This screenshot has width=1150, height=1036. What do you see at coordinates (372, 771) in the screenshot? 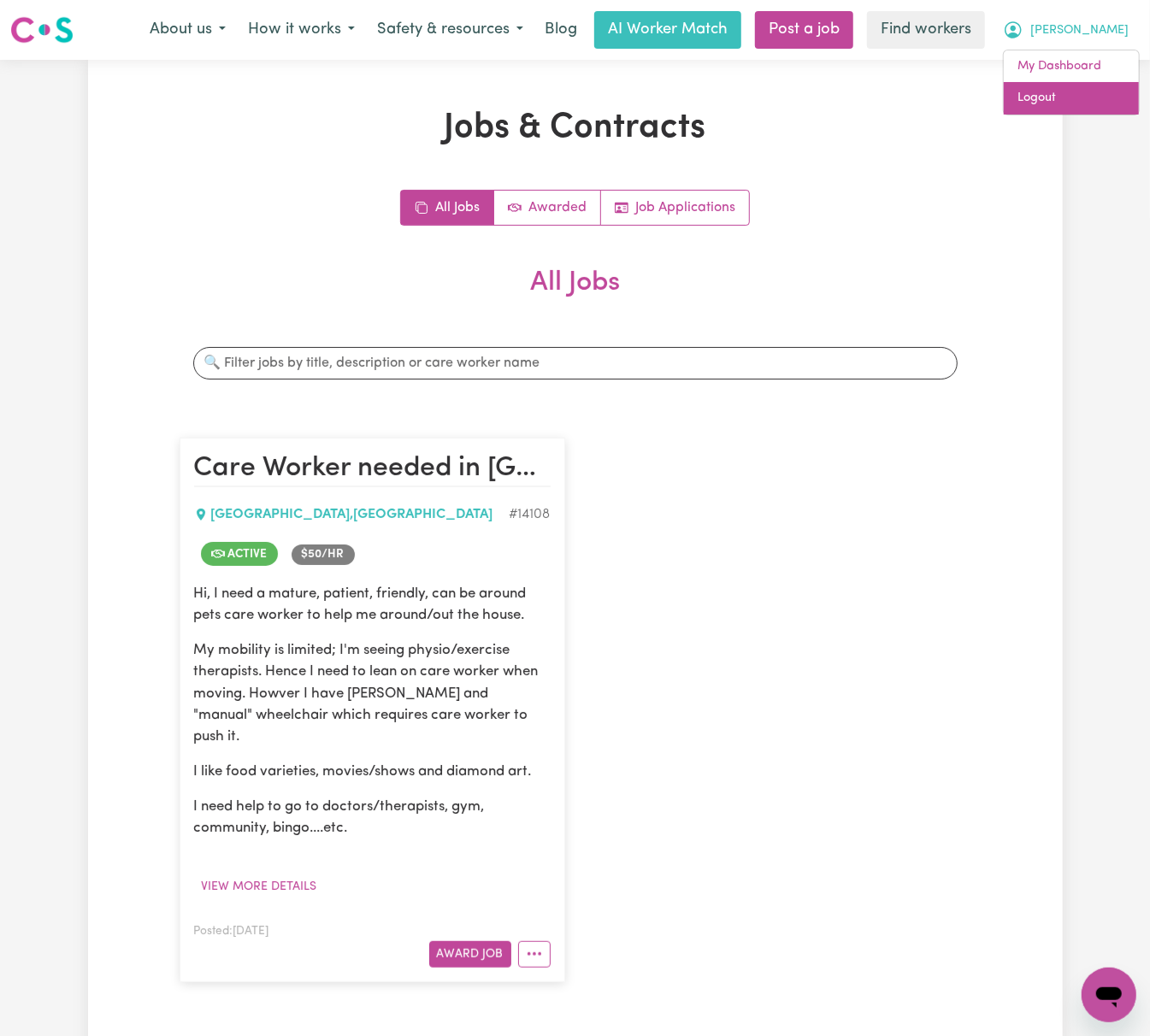
I see `p: I like food varieties, movies/shows and diamond art.` at bounding box center [372, 771].